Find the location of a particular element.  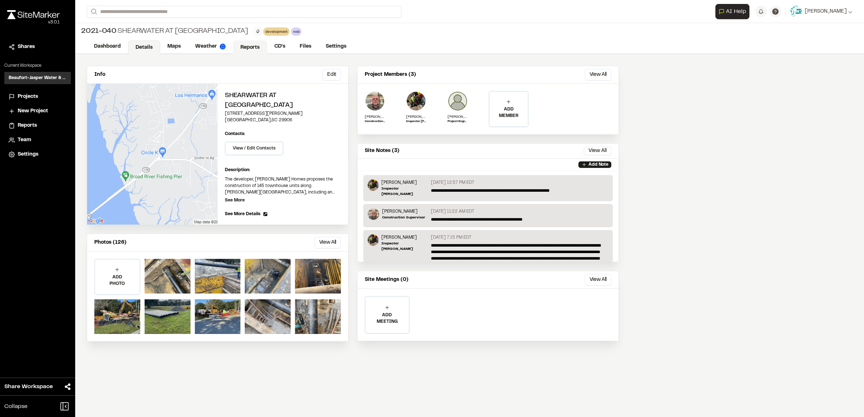

div: Oh geez...please don't... is located at coordinates (33, 22).